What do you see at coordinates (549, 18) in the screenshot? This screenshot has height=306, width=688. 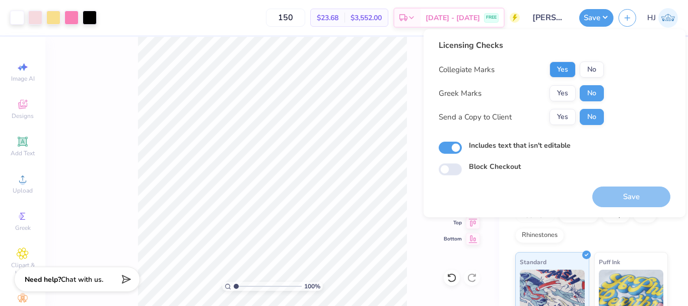 I see `input: Untitled Design` at bounding box center [549, 18].